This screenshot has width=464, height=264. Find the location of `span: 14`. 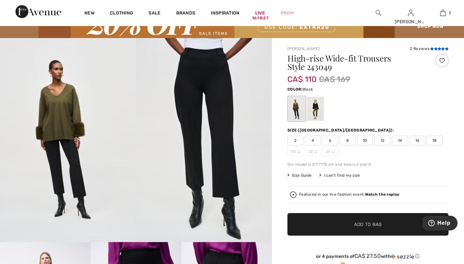

span: 14 is located at coordinates (400, 140).